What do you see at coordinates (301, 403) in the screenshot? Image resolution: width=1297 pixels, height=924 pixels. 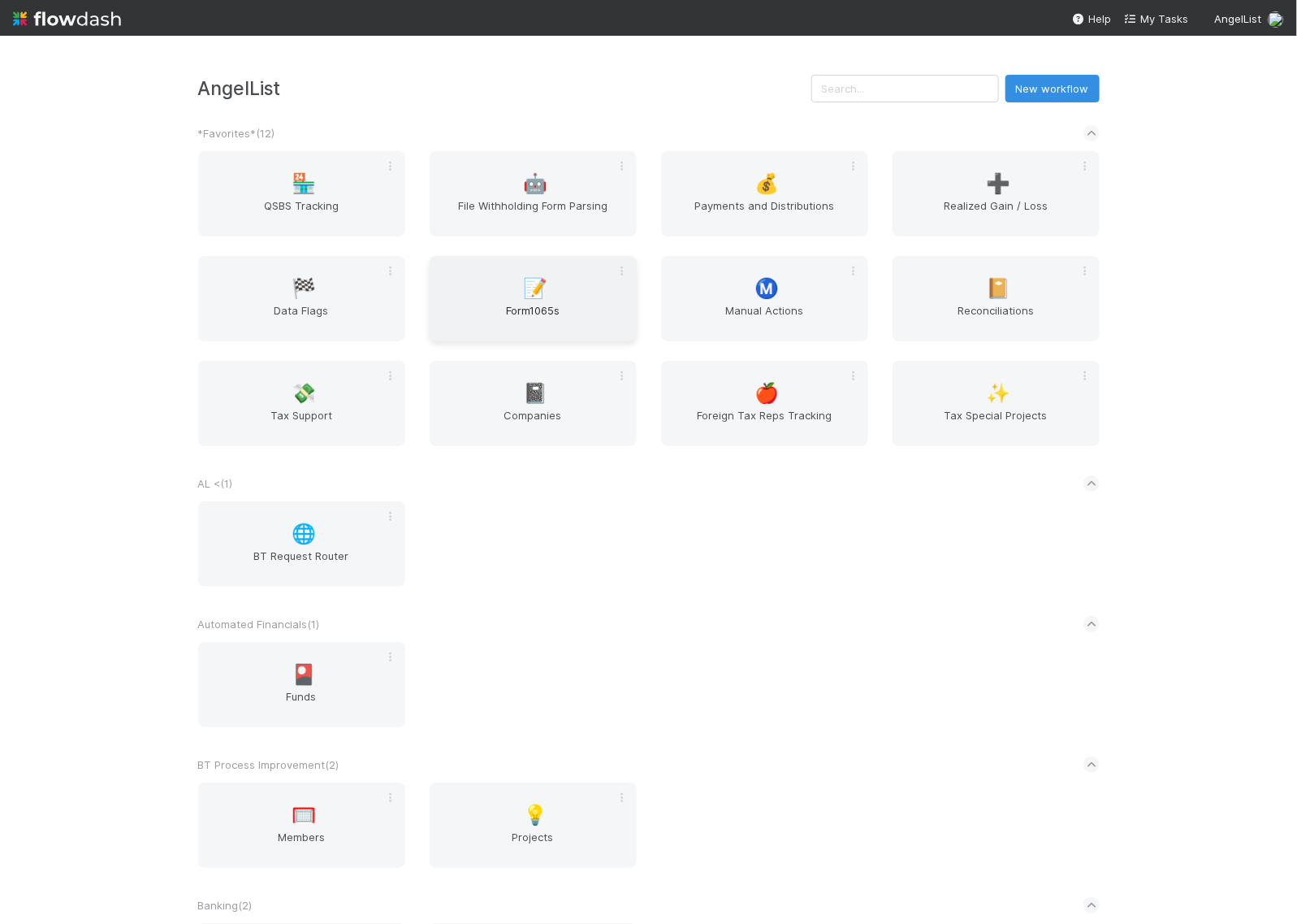 I see `a: 💸Tax Support` at bounding box center [301, 403].